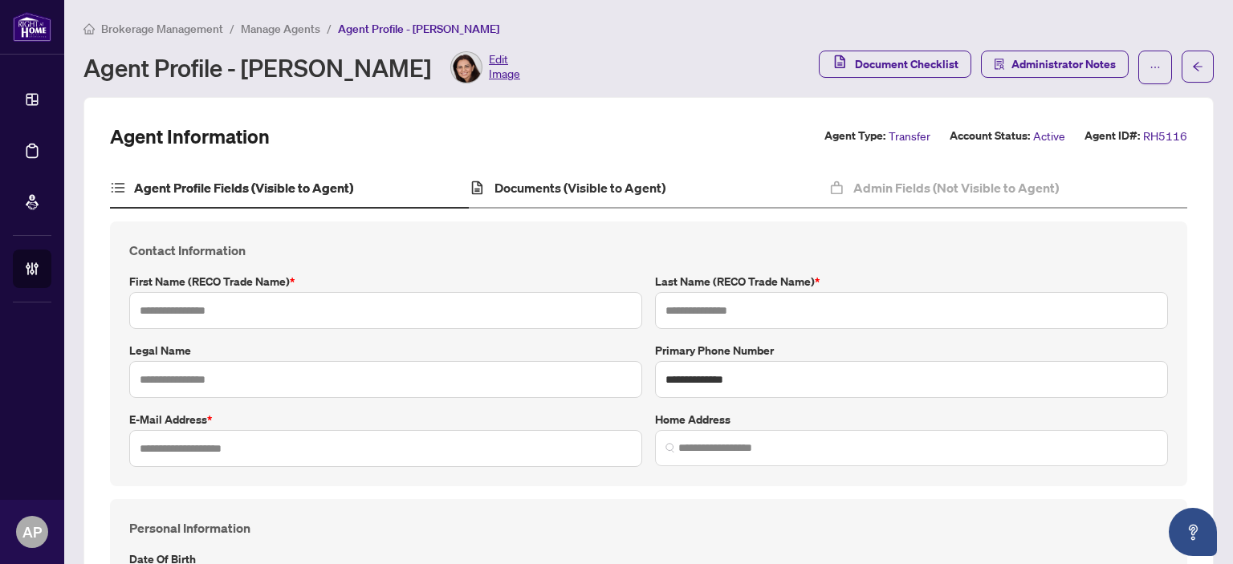 This screenshot has width=1233, height=564. What do you see at coordinates (280, 29) in the screenshot?
I see `span: Manage Agents` at bounding box center [280, 29].